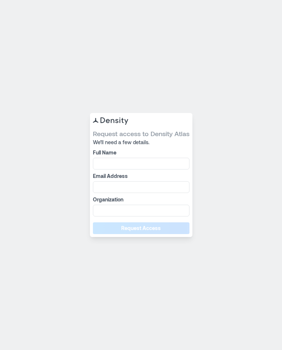 The height and width of the screenshot is (350, 282). Describe the element at coordinates (140, 200) in the screenshot. I see `label: Organization` at that location.